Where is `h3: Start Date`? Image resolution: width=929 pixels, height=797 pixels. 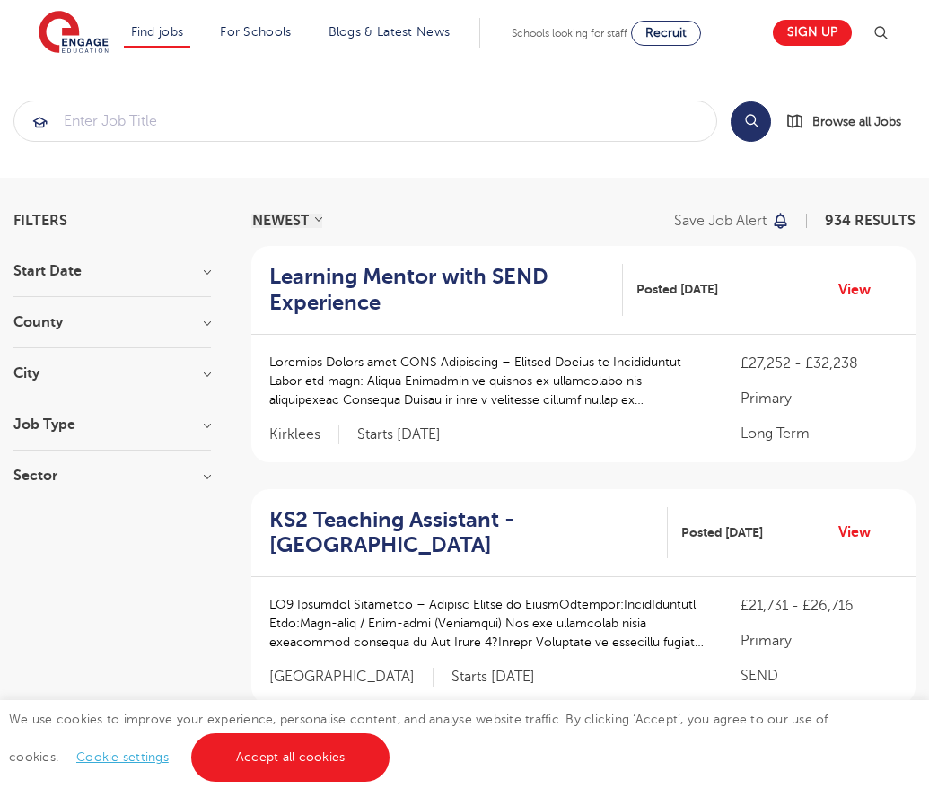
h3: Start Date is located at coordinates (112, 271).